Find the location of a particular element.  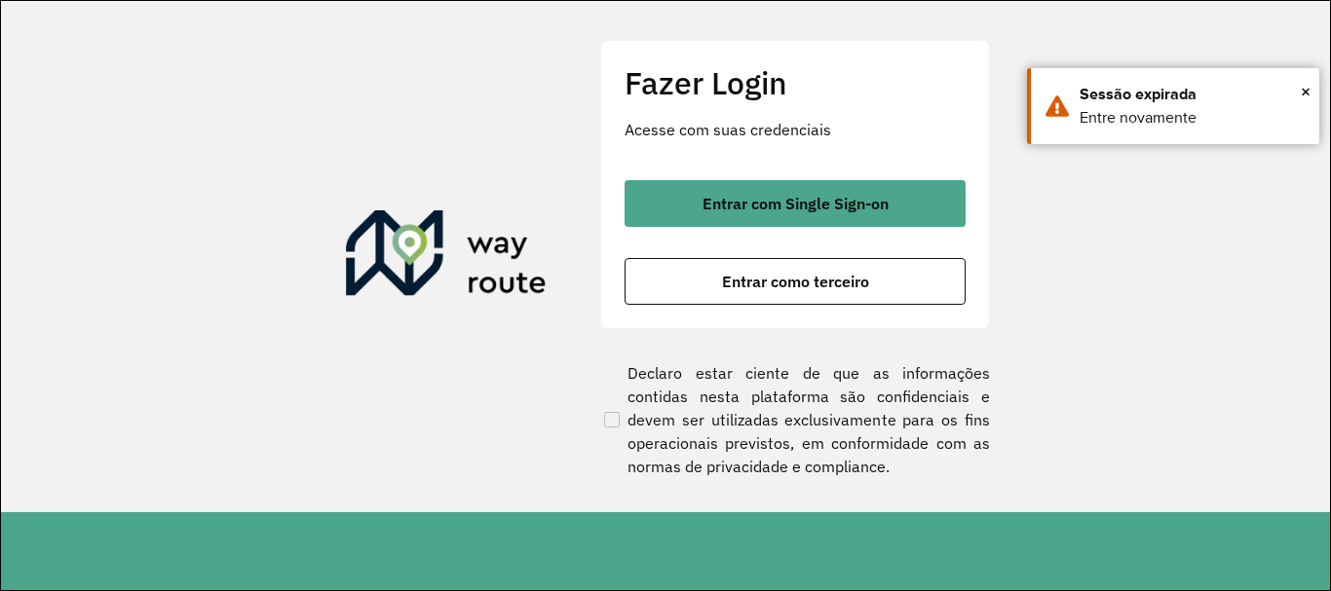

div: Entre novamente is located at coordinates (1192, 118).